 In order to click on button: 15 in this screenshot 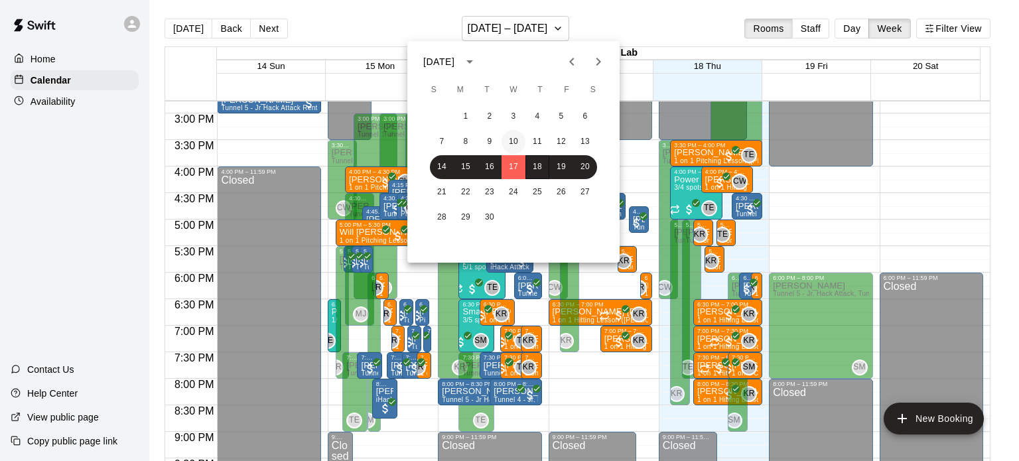, I will do `click(466, 167)`.